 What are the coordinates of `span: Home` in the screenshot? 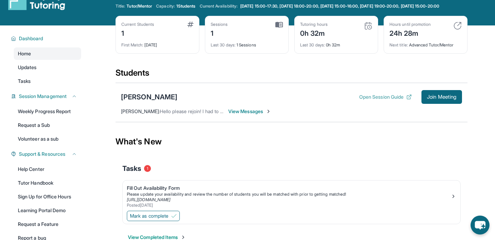 It's located at (24, 54).